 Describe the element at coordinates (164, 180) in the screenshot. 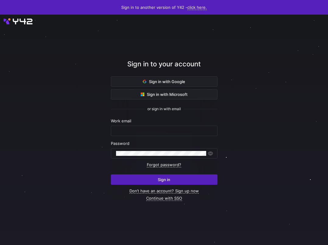

I see `span: Sign in` at that location.